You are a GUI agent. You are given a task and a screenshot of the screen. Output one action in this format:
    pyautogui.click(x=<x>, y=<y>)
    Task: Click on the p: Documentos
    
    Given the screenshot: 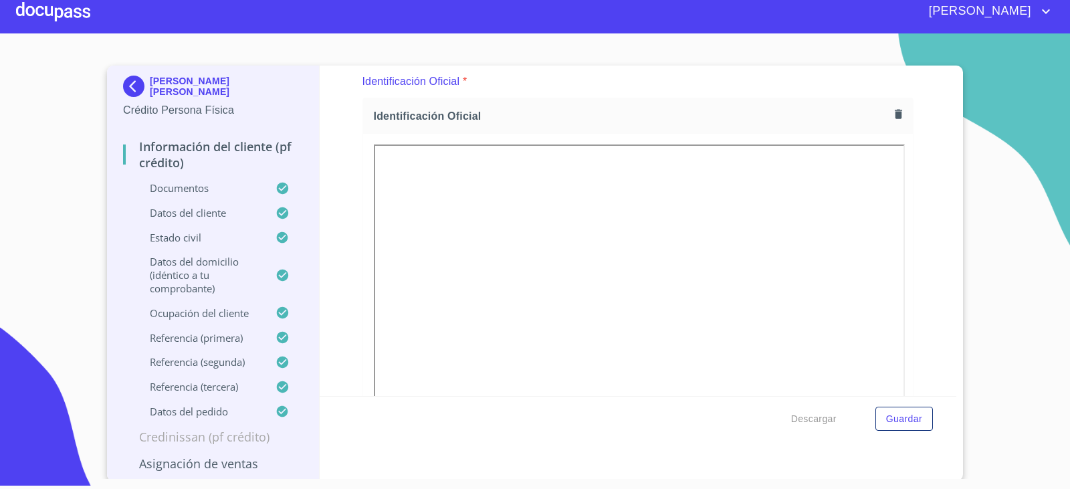 What is the action you would take?
    pyautogui.click(x=199, y=188)
    